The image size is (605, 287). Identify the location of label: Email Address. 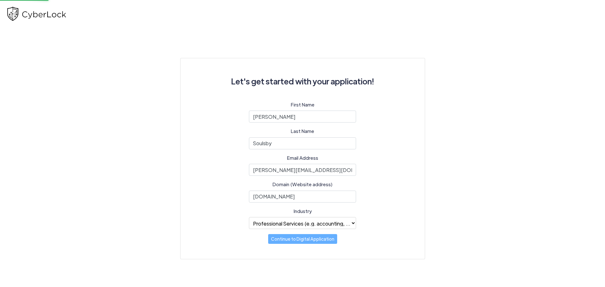
(303, 158).